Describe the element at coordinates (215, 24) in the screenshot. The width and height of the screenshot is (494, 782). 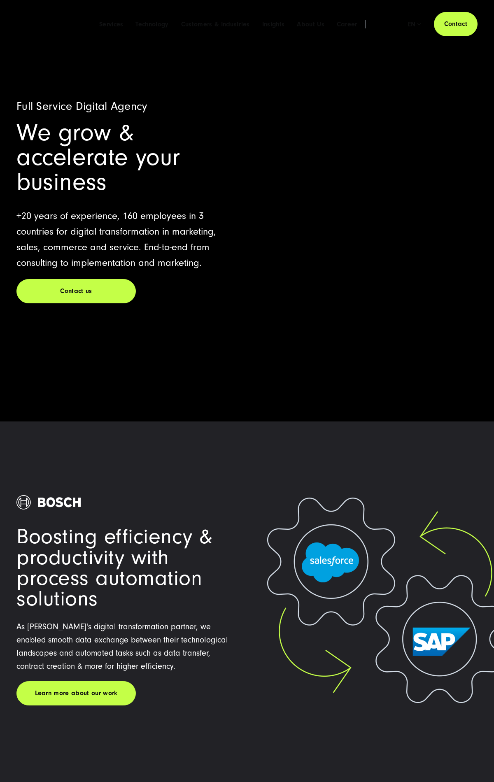
I see `span: Customers & Industries` at that location.